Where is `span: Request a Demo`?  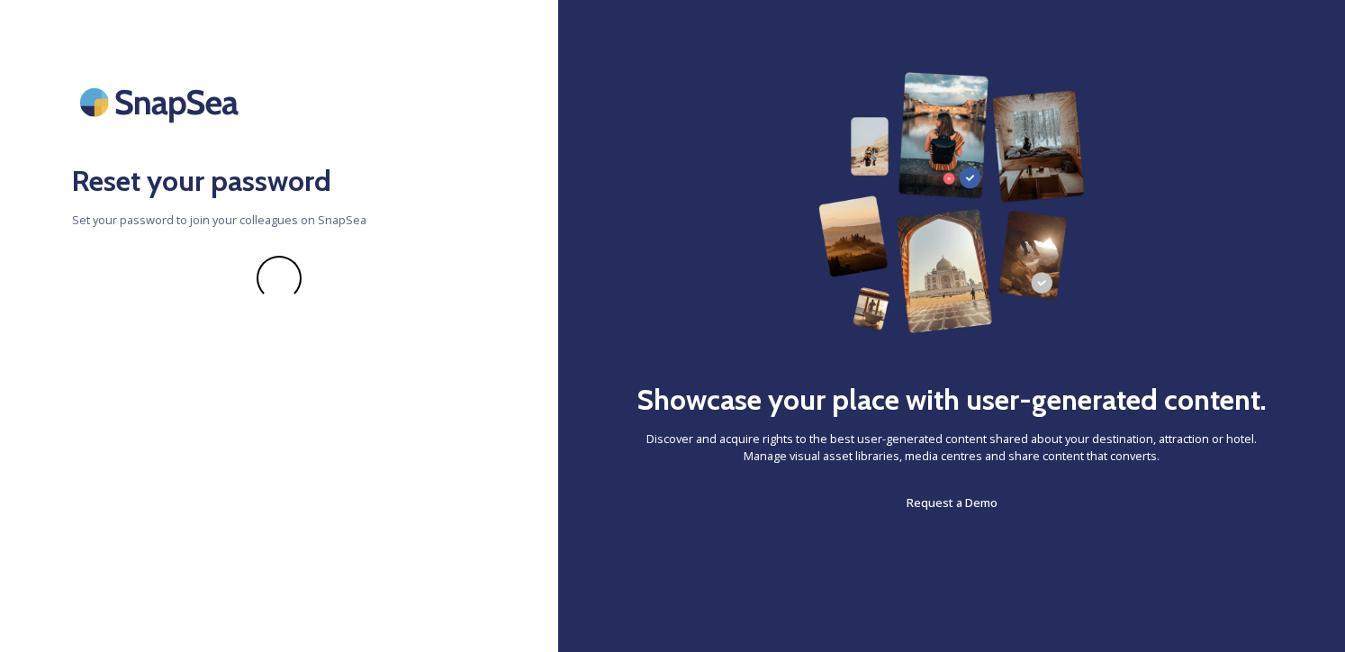
span: Request a Demo is located at coordinates (952, 502).